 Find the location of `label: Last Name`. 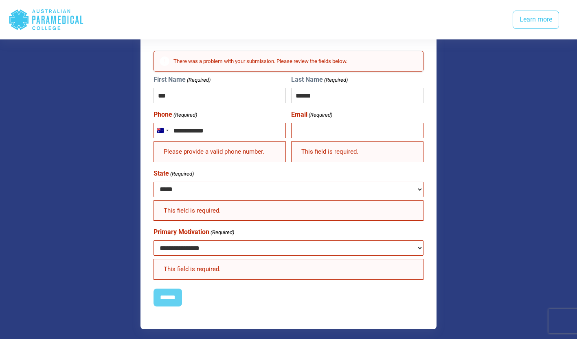

label: Last Name is located at coordinates (319, 80).